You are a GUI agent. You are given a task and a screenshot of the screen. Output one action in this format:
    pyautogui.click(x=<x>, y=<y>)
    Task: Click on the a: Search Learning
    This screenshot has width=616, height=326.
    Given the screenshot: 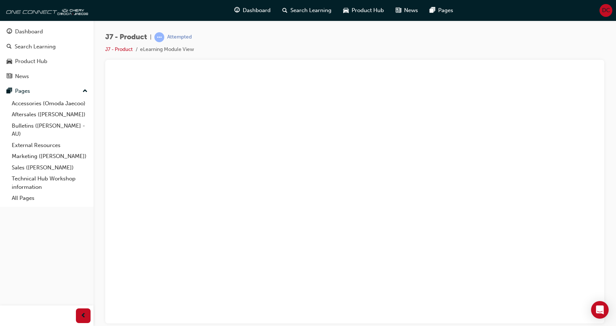 What is the action you would take?
    pyautogui.click(x=47, y=47)
    